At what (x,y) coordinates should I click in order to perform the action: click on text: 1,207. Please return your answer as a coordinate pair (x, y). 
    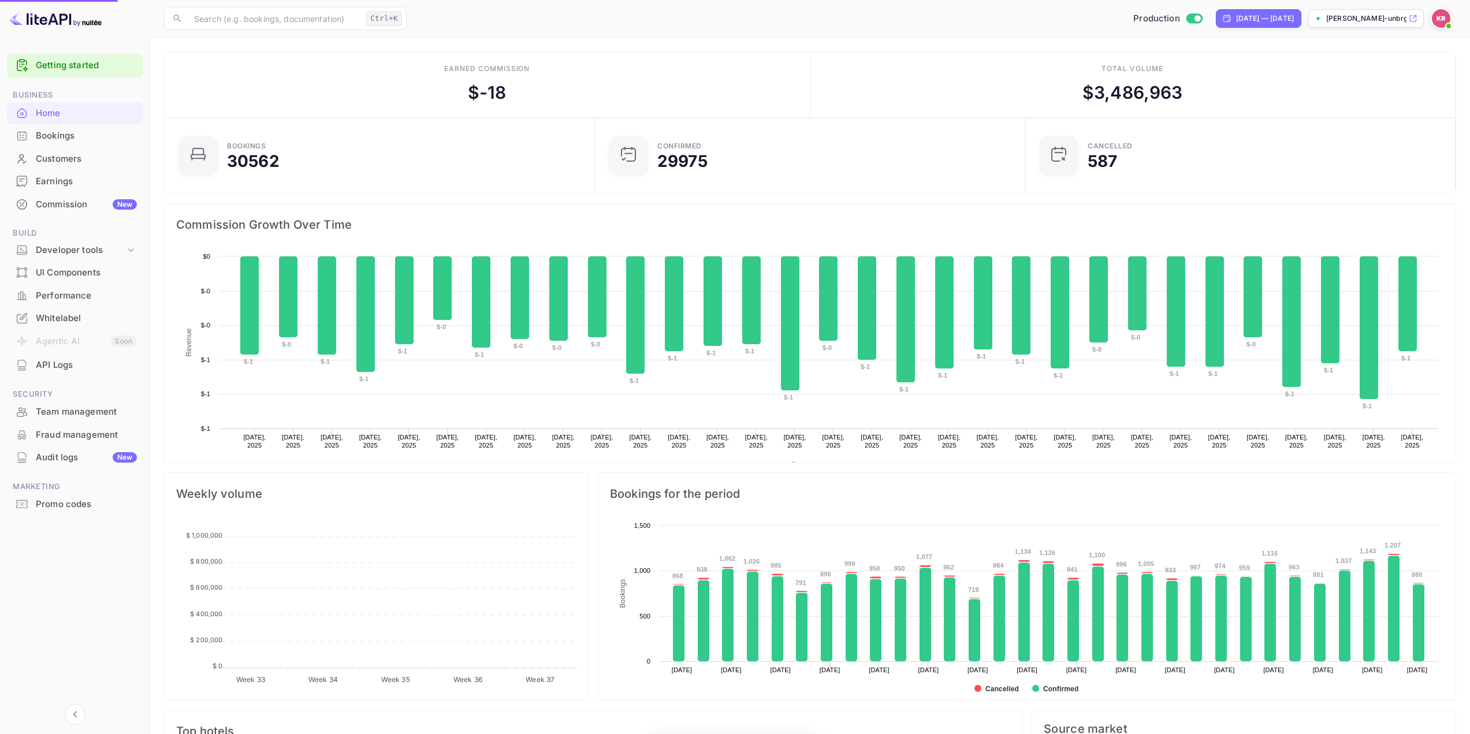
    Looking at the image, I should click on (1393, 545).